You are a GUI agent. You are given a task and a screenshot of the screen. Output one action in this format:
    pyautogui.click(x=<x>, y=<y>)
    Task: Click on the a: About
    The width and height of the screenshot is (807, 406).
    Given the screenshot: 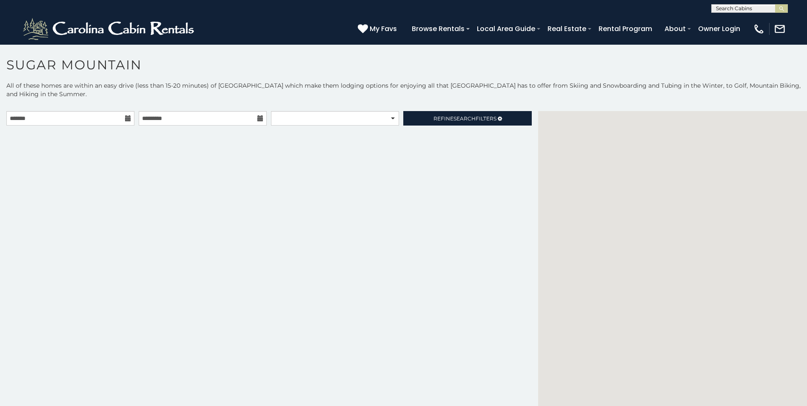 What is the action you would take?
    pyautogui.click(x=675, y=29)
    